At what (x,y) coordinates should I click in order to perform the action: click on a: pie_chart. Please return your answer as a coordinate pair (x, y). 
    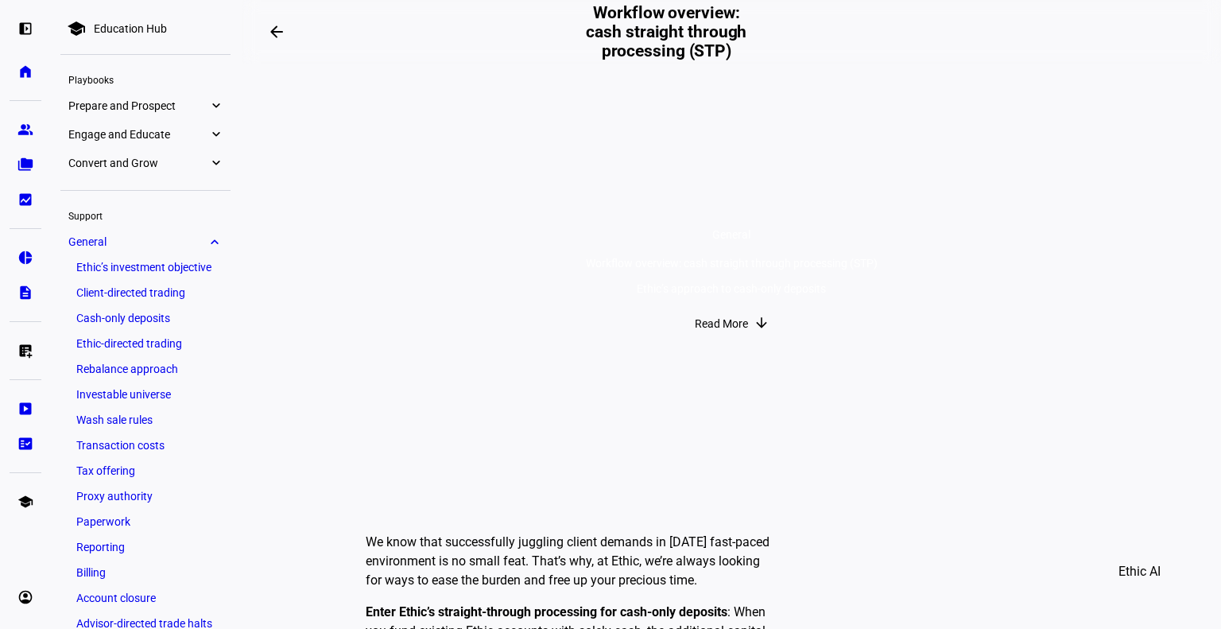
    Looking at the image, I should click on (25, 258).